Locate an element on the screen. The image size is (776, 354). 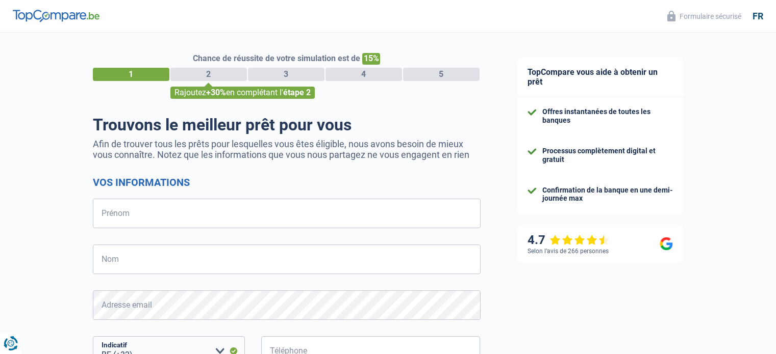
button: Formulaire sécurisé is located at coordinates (704, 16).